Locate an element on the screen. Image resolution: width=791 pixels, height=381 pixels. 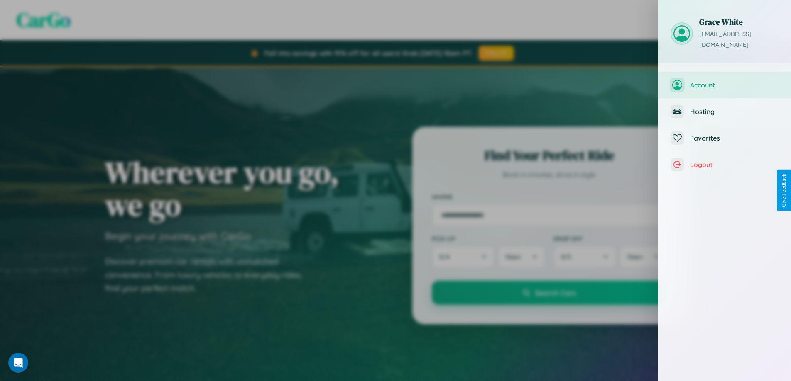
button: Logout is located at coordinates (724, 165).